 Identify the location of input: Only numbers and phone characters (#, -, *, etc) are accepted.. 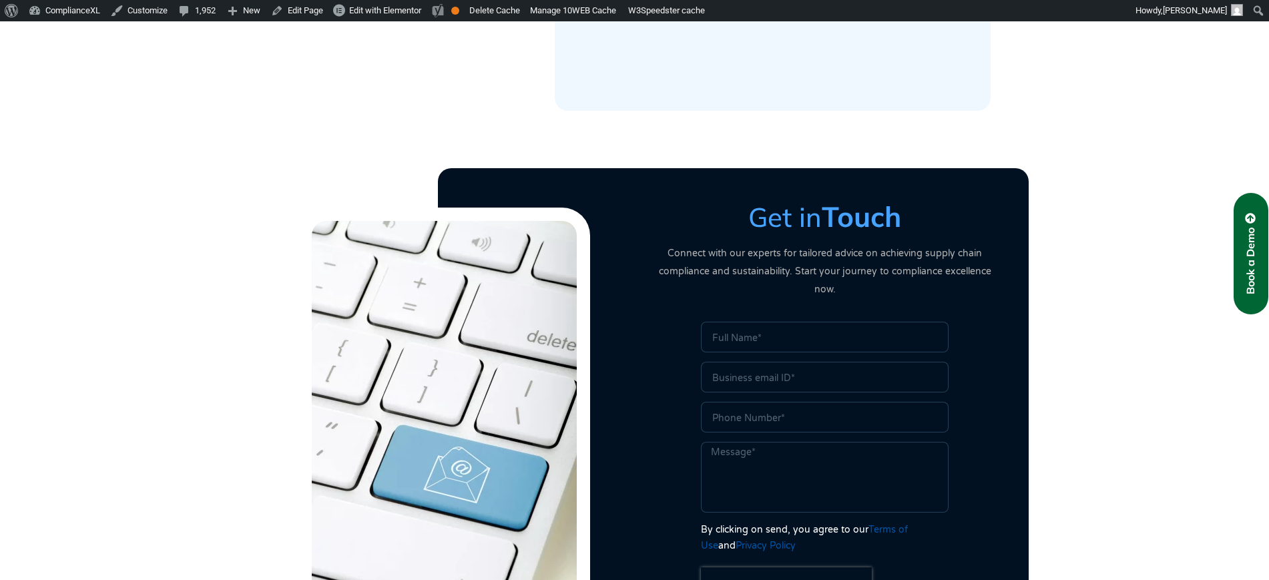
(824, 417).